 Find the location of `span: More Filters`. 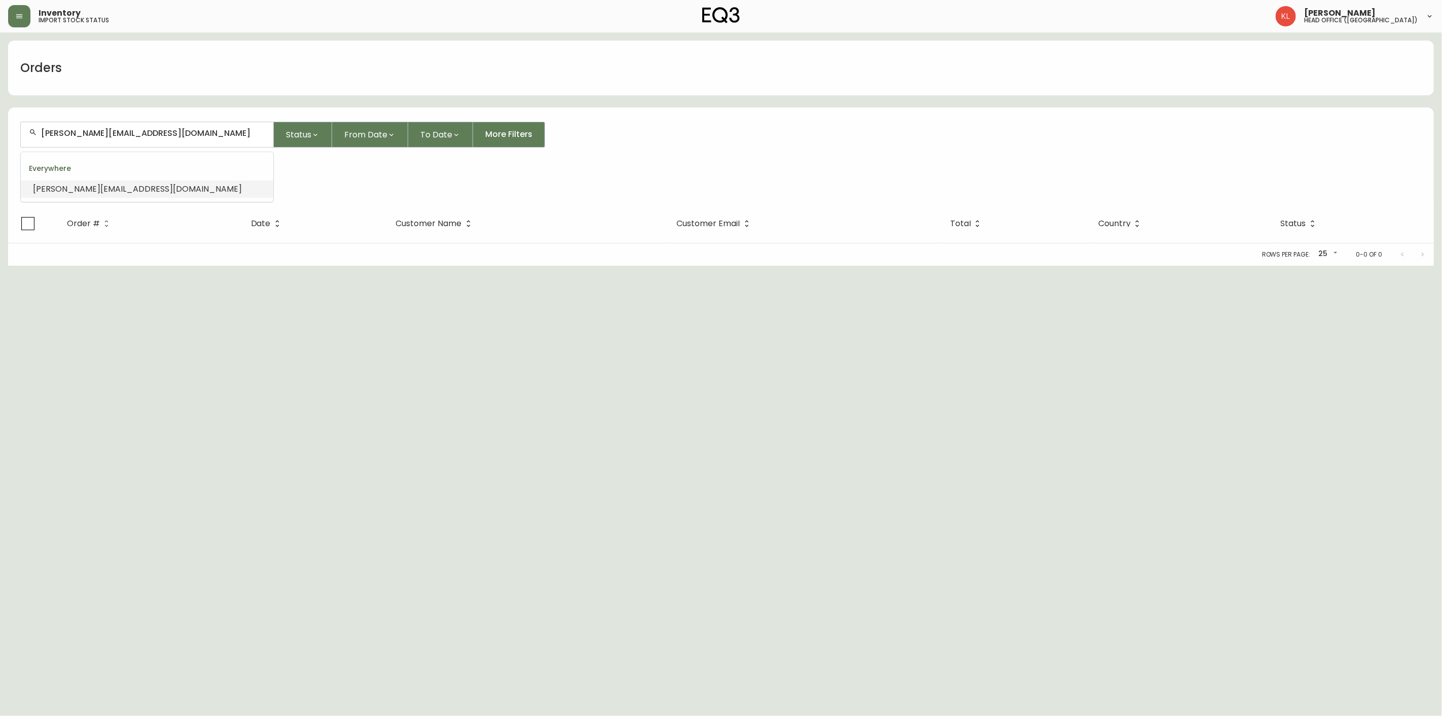

span: More Filters is located at coordinates (508, 134).